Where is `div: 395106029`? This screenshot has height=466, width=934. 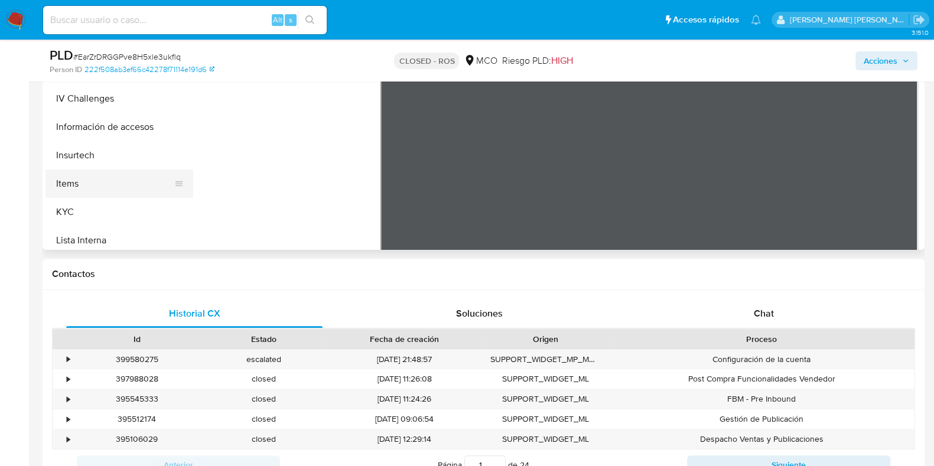 div: 395106029 is located at coordinates (136, 439).